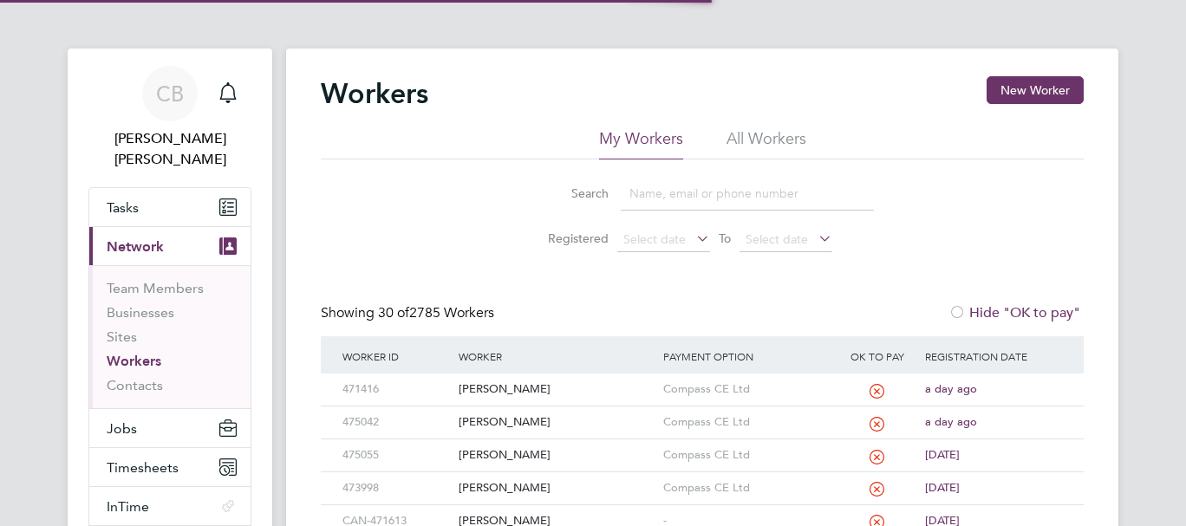  I want to click on div: OK to pay, so click(876, 356).